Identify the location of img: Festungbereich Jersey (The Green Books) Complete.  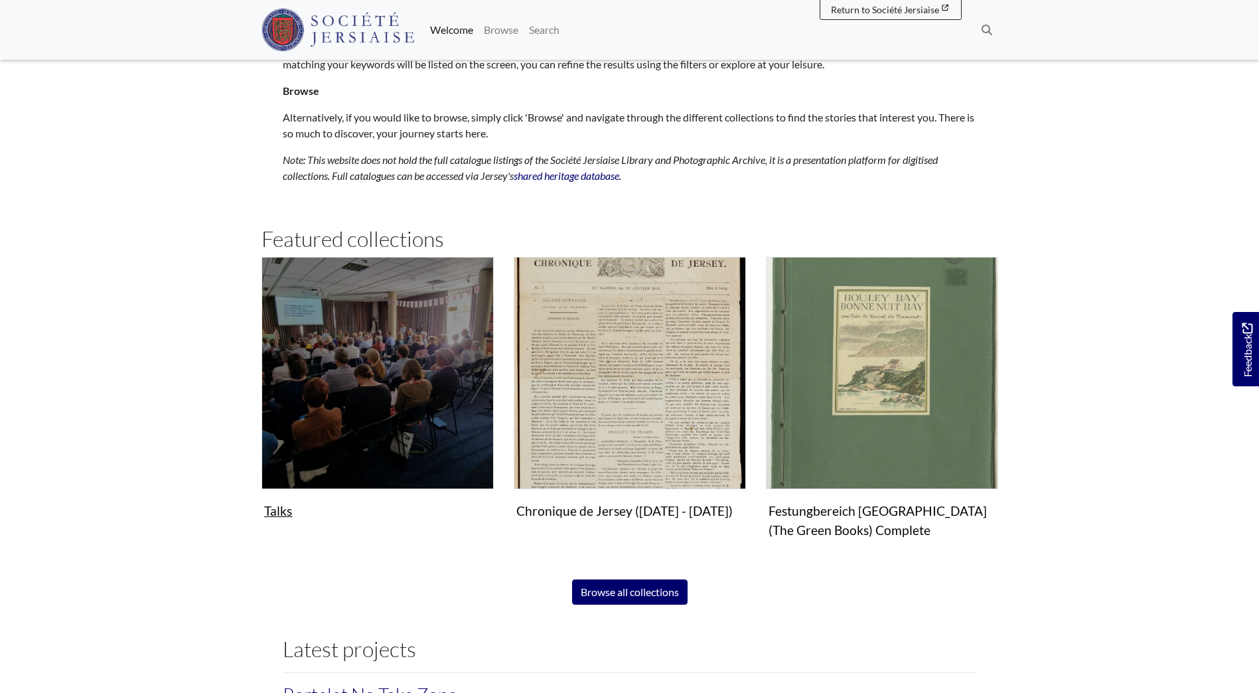
(882, 373).